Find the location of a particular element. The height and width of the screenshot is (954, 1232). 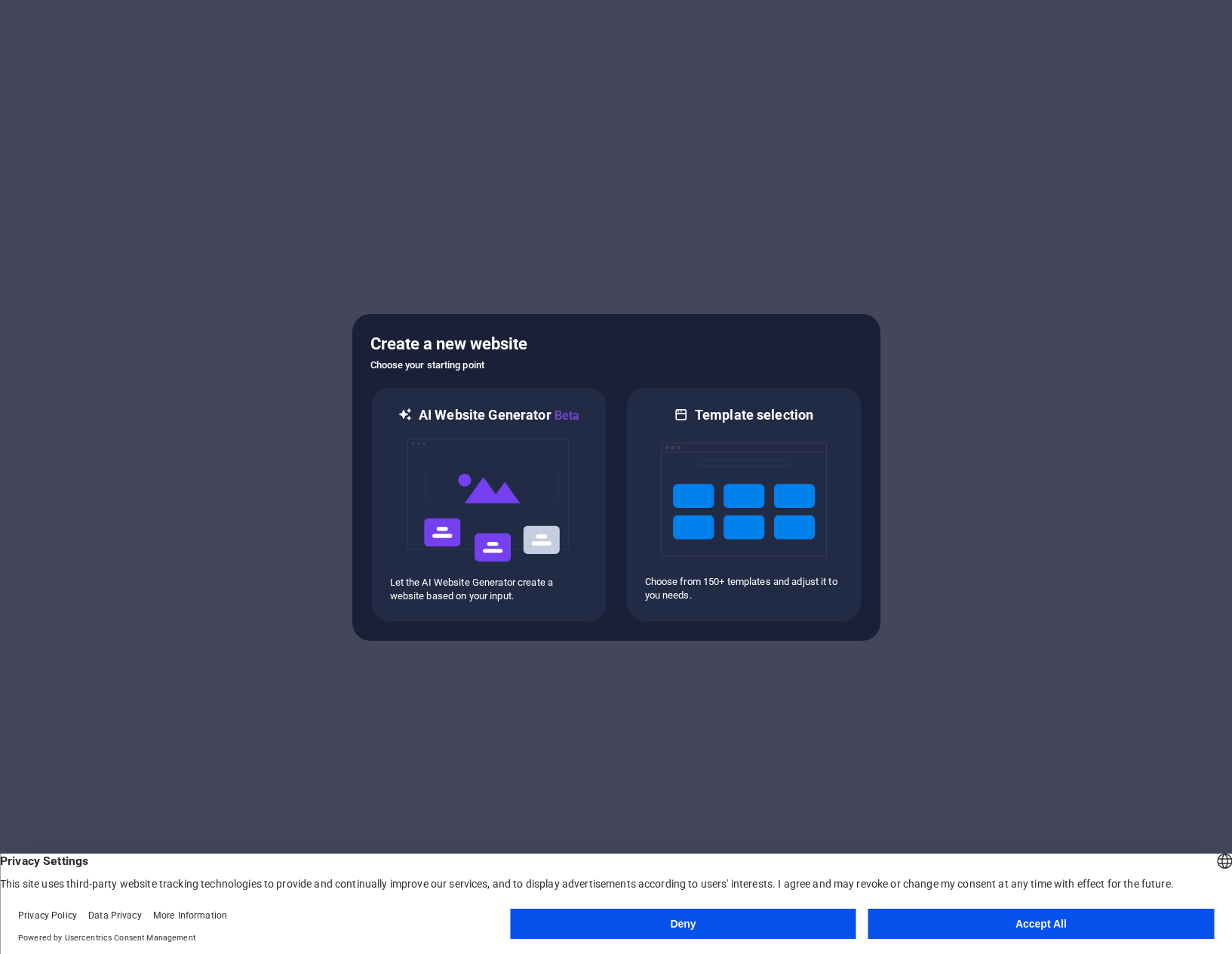

h5: Create a new website is located at coordinates (616, 344).